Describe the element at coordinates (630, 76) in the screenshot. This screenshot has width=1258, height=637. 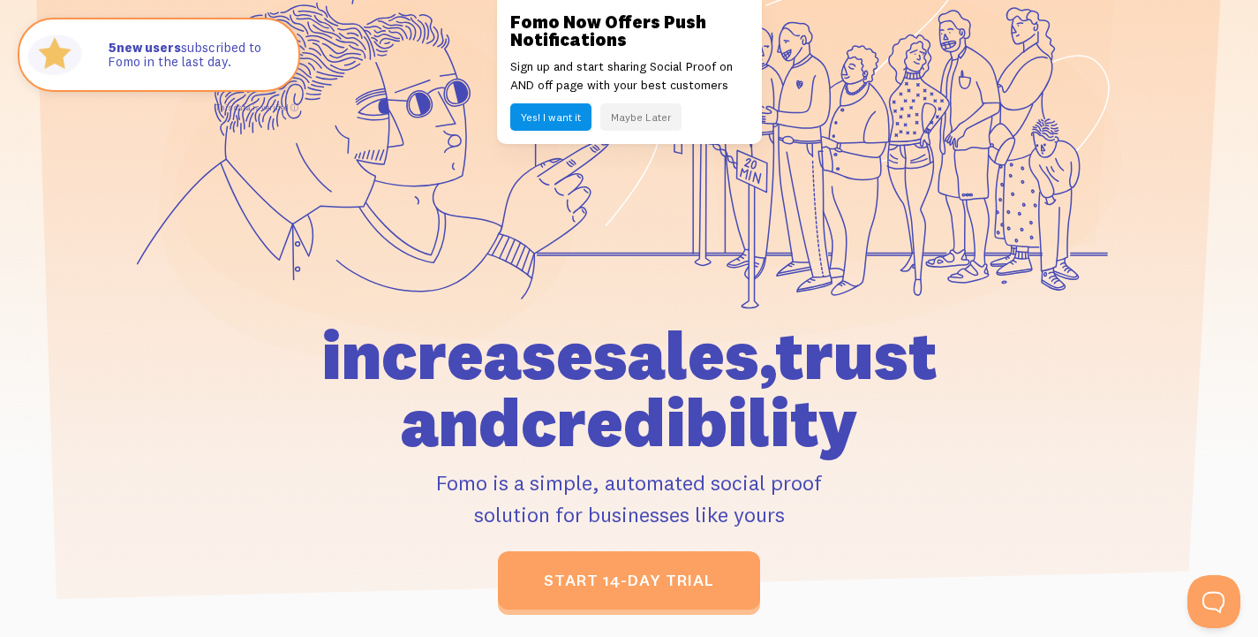
I see `p: Sign up and start sharing Social Proof on AND off page with your best customers` at that location.